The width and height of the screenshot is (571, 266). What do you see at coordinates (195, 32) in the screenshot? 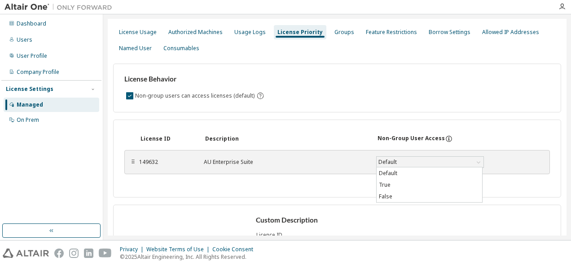
I see `div: Authorized Machines` at bounding box center [195, 32].